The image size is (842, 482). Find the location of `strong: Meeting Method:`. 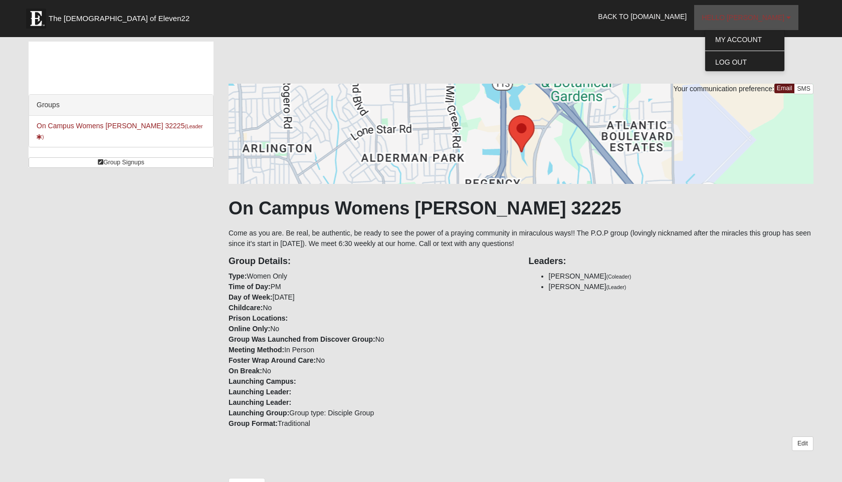

strong: Meeting Method: is located at coordinates (256, 350).